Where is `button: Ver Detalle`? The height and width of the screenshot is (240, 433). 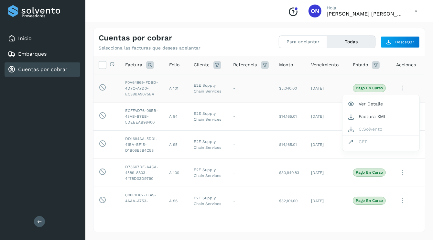 button: Ver Detalle is located at coordinates (381, 104).